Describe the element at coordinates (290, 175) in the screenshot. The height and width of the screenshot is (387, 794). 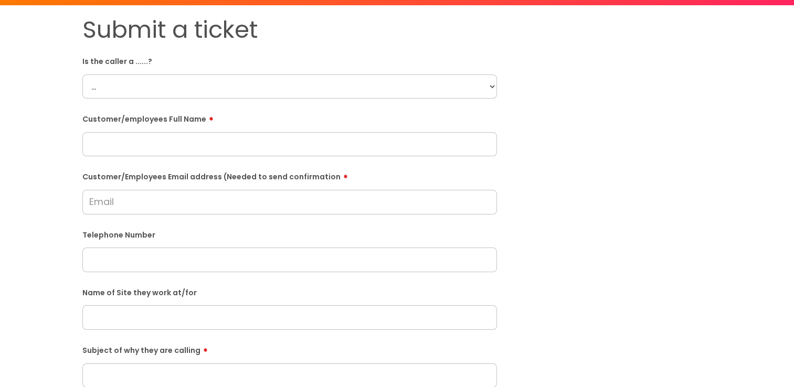
I see `label: Customer/Employees Email address (Needed to send confirmation` at that location.